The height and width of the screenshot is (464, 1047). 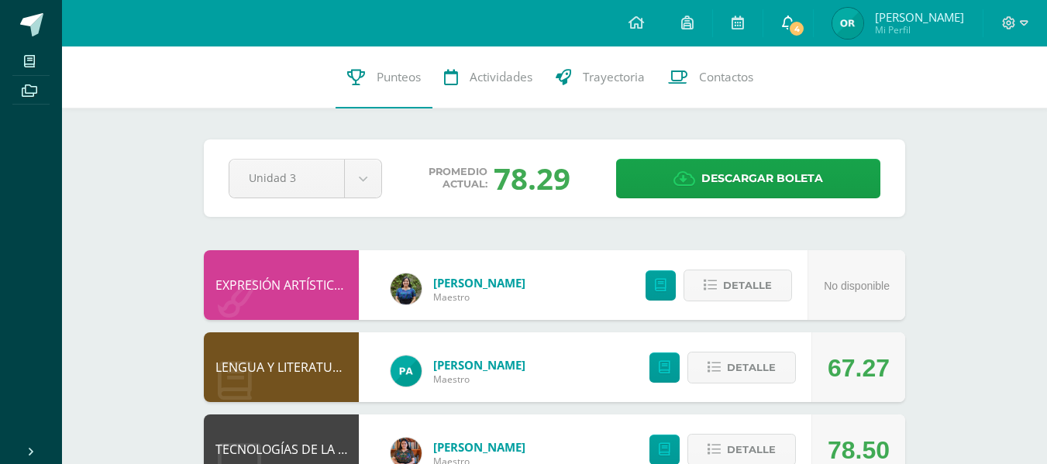 I want to click on div: 67.27, so click(x=859, y=368).